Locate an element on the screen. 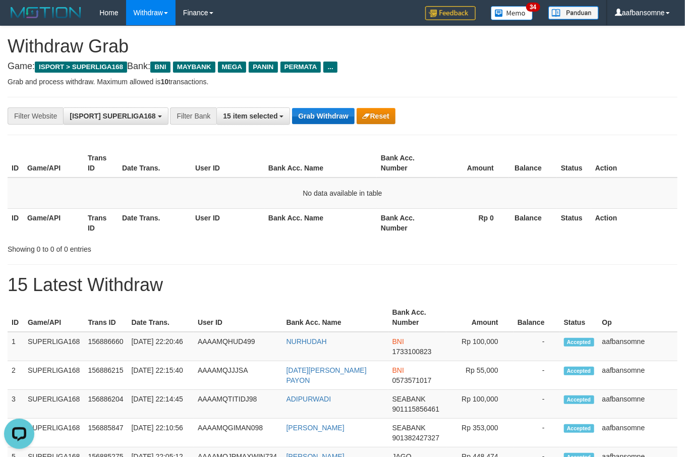 Image resolution: width=685 pixels, height=457 pixels. td: 156886204 is located at coordinates (105, 404).